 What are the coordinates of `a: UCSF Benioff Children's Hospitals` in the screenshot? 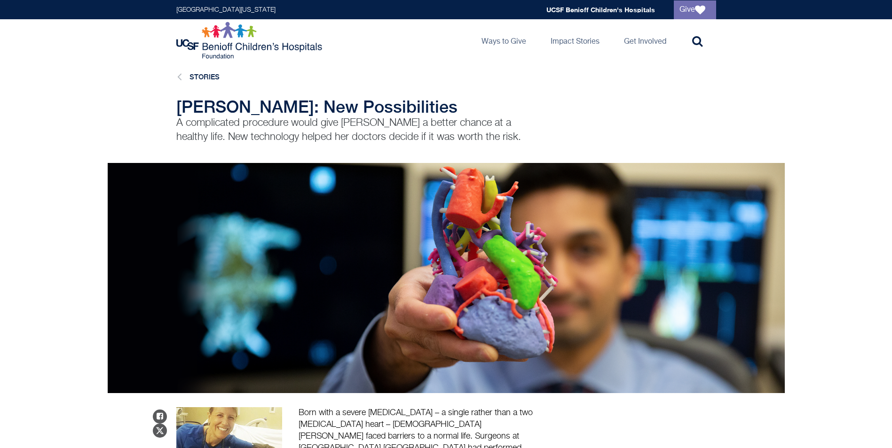 It's located at (600, 9).